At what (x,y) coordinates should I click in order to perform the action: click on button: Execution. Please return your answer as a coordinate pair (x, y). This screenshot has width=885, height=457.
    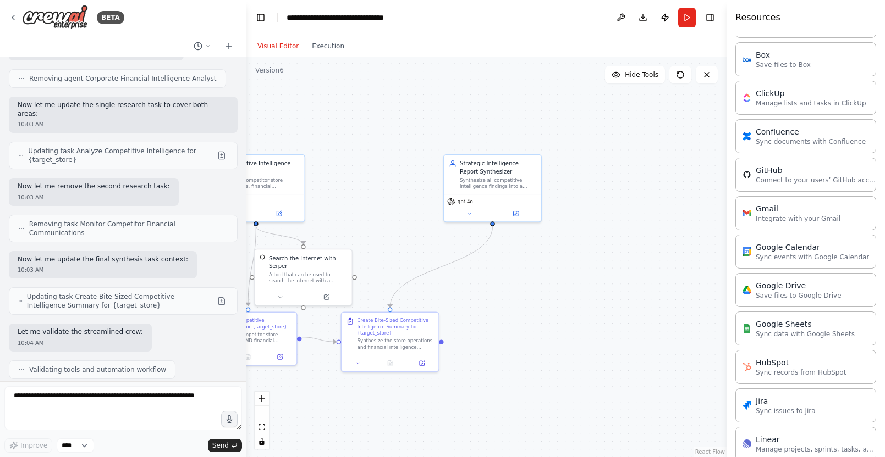
    Looking at the image, I should click on (328, 46).